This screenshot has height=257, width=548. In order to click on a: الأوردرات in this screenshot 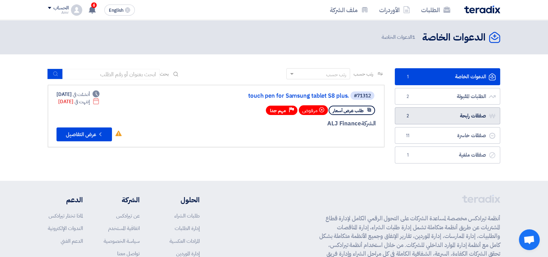, I will do `click(394, 10)`.